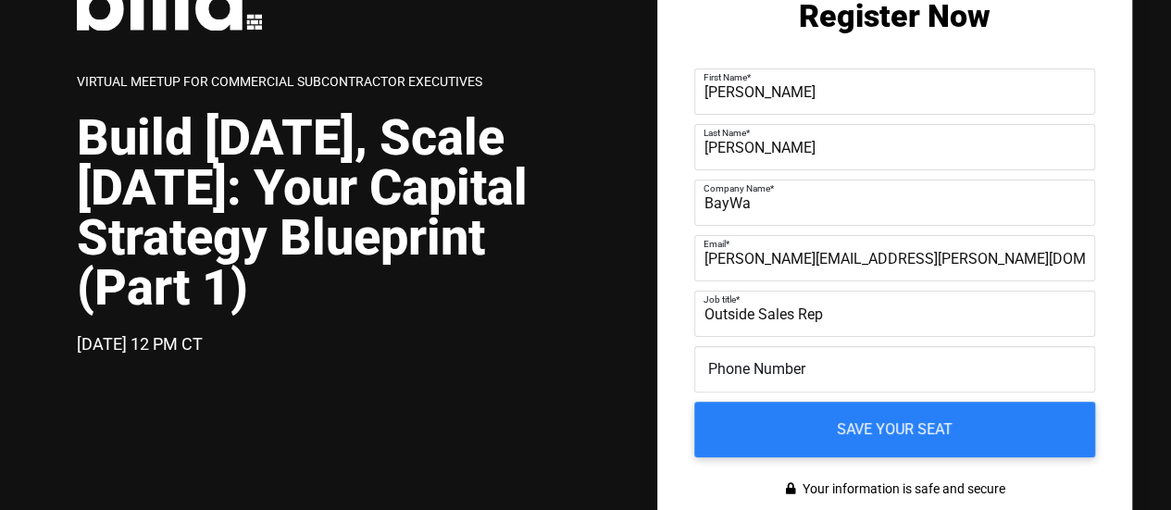 Image resolution: width=1171 pixels, height=510 pixels. Describe the element at coordinates (715, 244) in the screenshot. I see `span: Email` at that location.